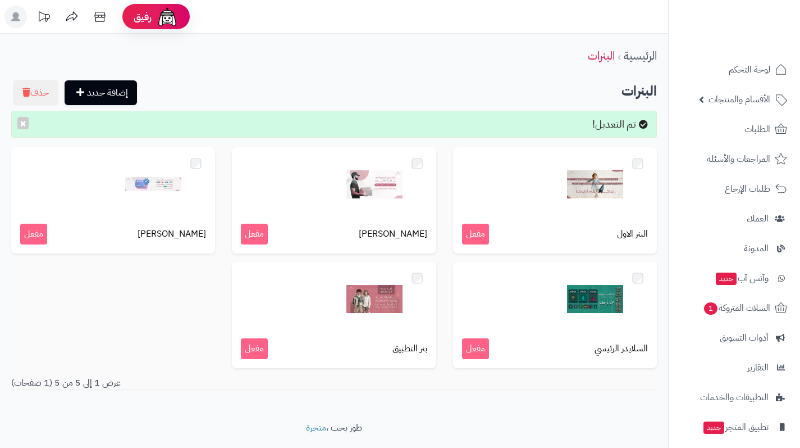  What do you see at coordinates (621, 348) in the screenshot?
I see `span: السلايدر الرئيسي` at bounding box center [621, 348].